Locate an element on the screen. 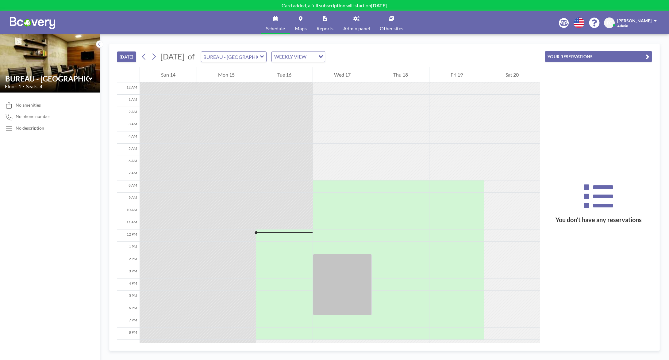 This screenshot has width=669, height=360. span: FC is located at coordinates (609, 23).